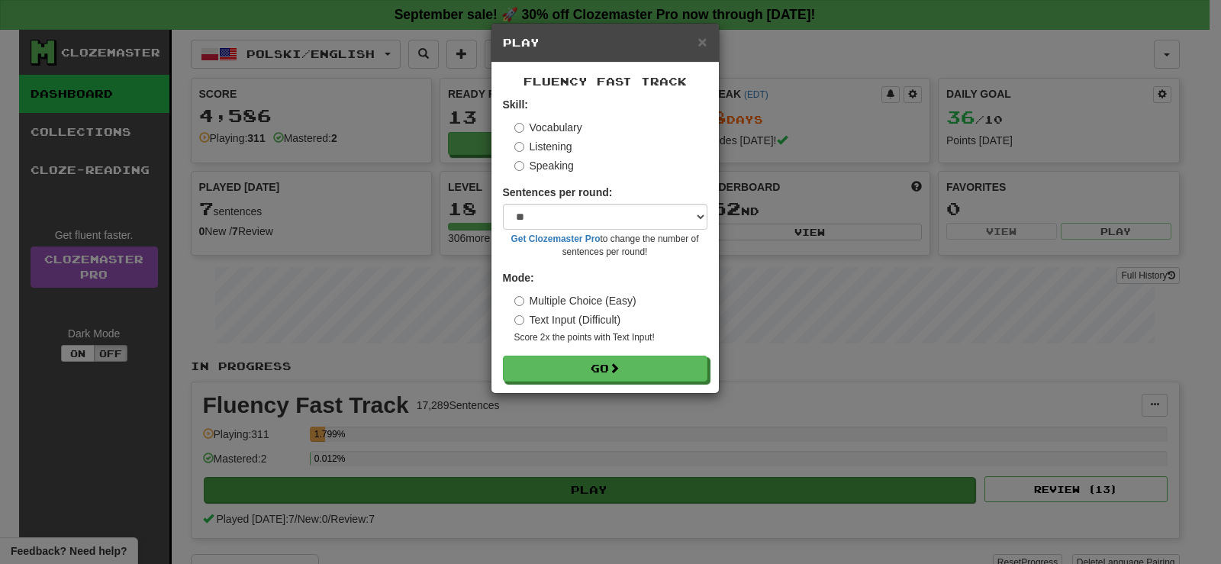  What do you see at coordinates (568, 320) in the screenshot?
I see `label: Text Input (Difficult)` at bounding box center [568, 320].